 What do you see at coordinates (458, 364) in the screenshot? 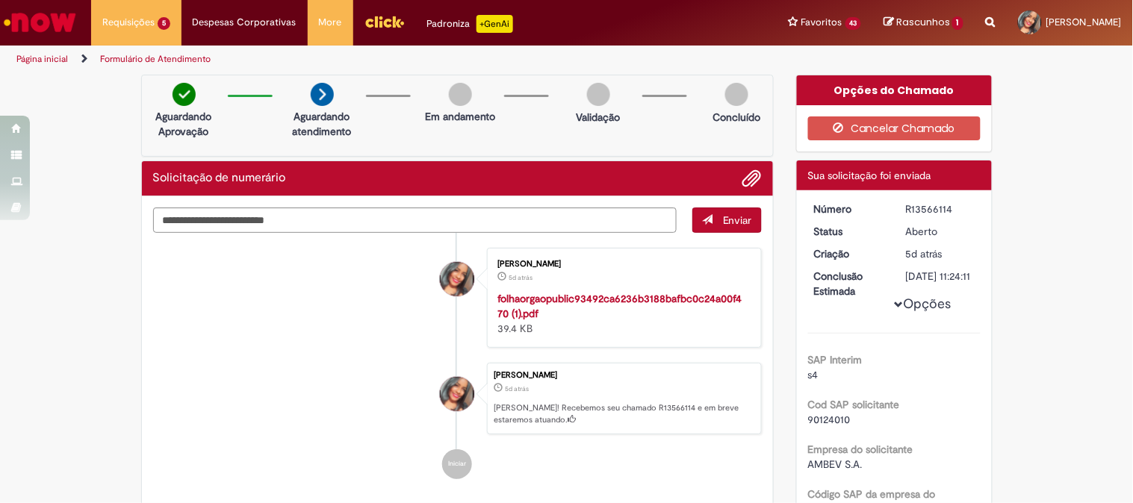
I see `ul: Histórico de tíquete` at bounding box center [458, 364].